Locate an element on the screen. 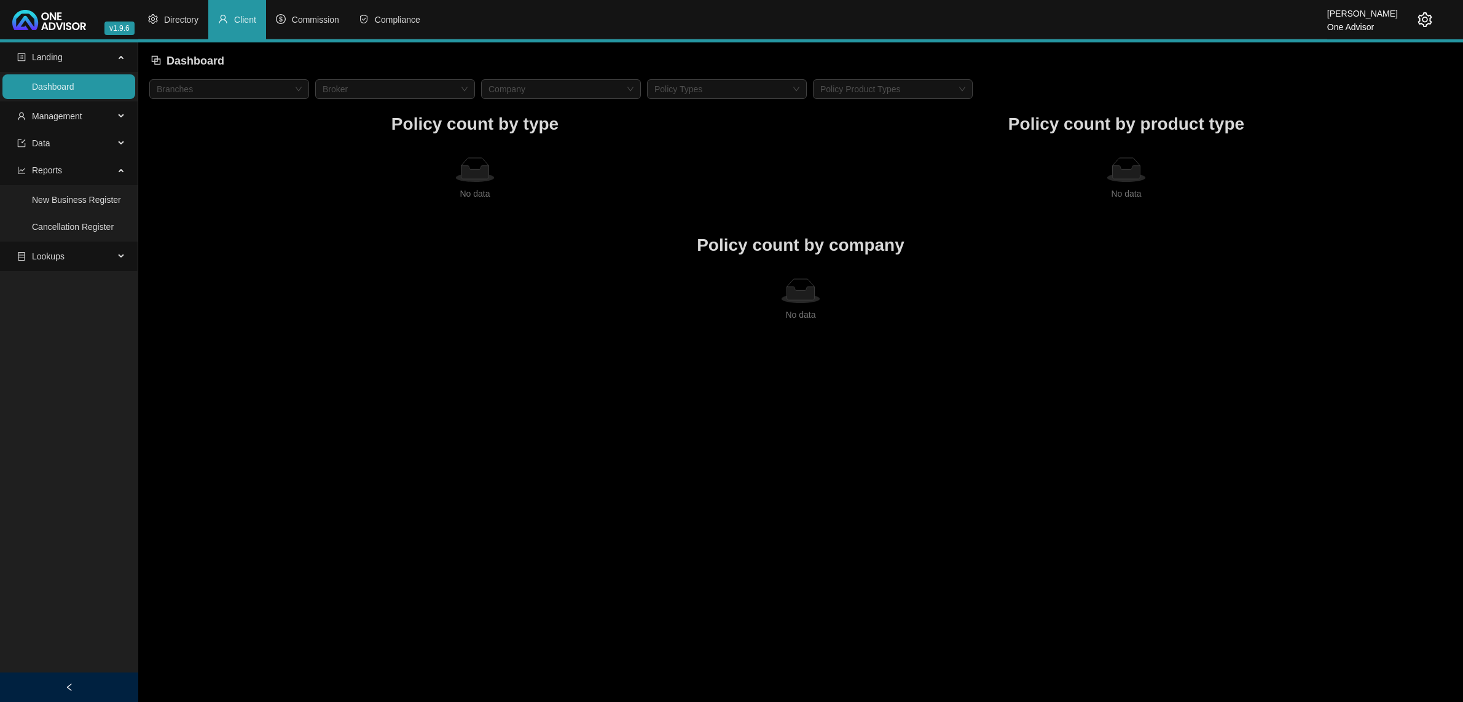 Image resolution: width=1463 pixels, height=702 pixels. span: Landing is located at coordinates (47, 57).